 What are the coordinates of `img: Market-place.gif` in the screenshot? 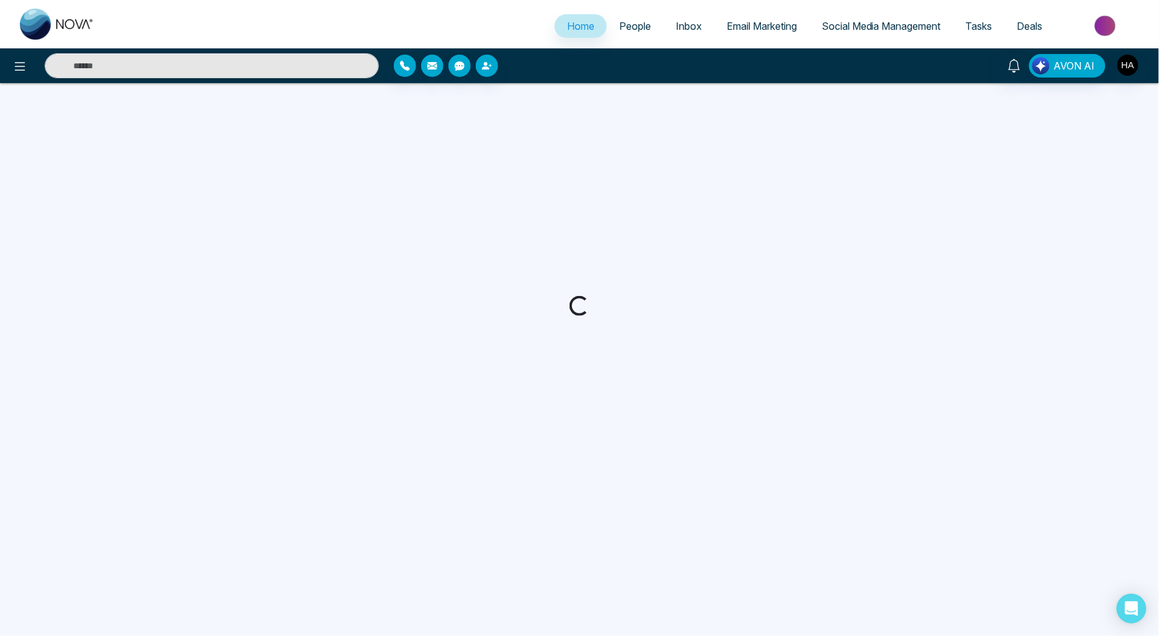 It's located at (1106, 25).